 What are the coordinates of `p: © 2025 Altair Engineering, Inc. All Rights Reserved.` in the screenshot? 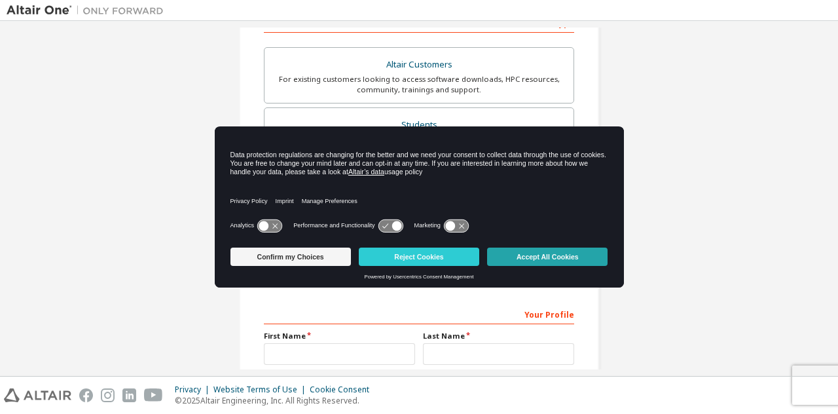 It's located at (275, 400).